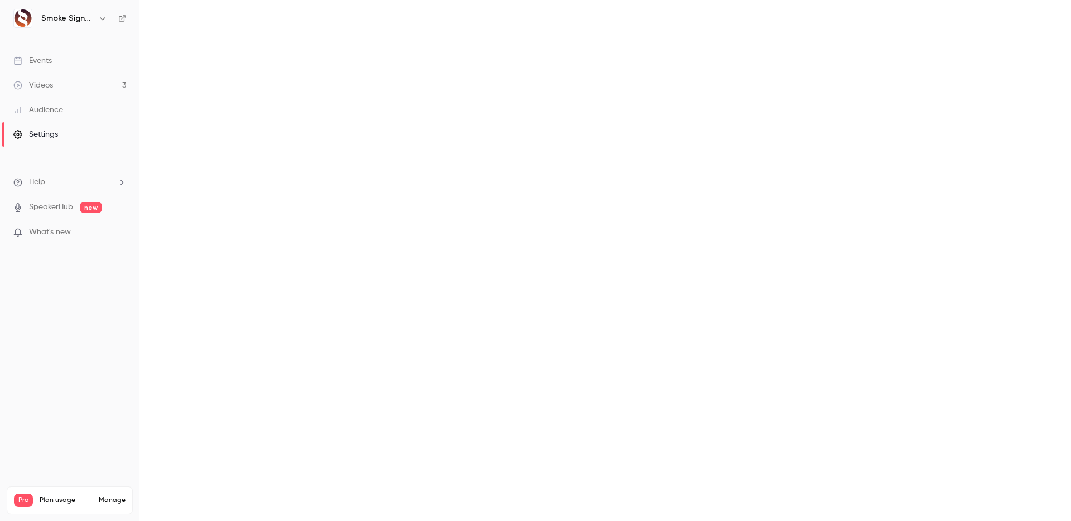 The height and width of the screenshot is (521, 1071). Describe the element at coordinates (112, 500) in the screenshot. I see `a: Manage` at that location.